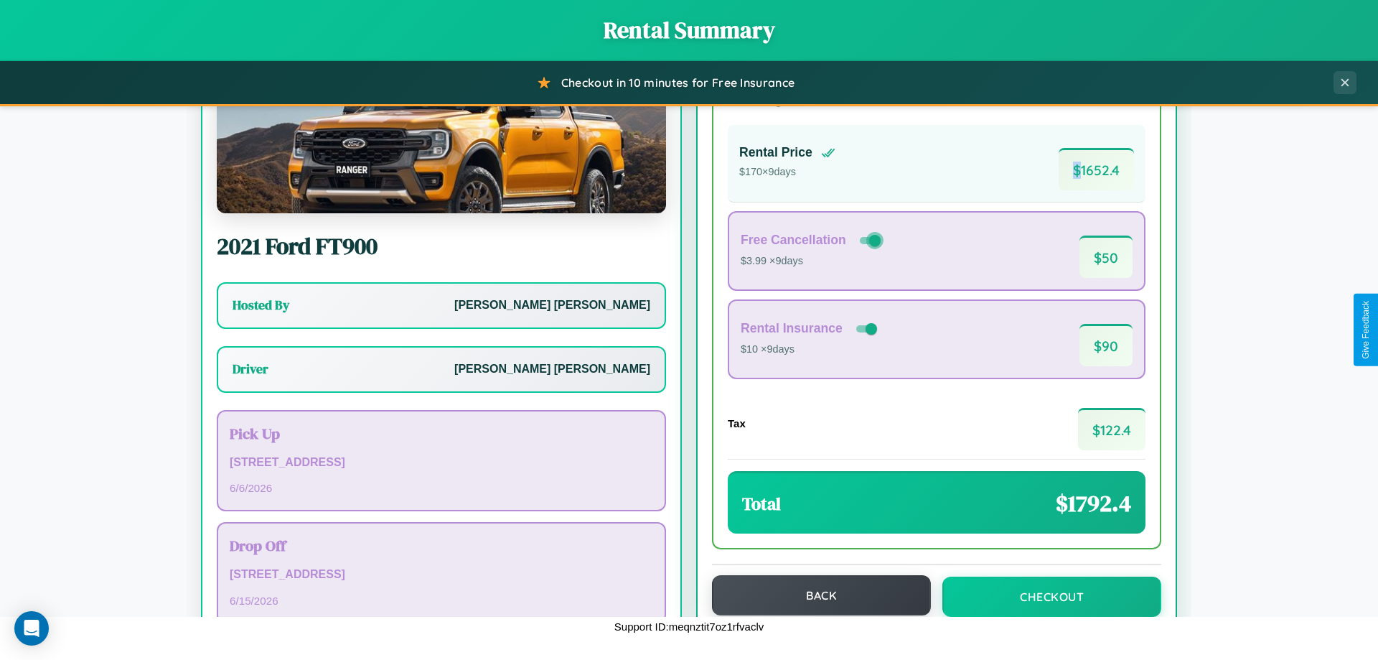 Image resolution: width=1378 pixels, height=660 pixels. What do you see at coordinates (1052, 596) in the screenshot?
I see `button: Checkout` at bounding box center [1052, 596].